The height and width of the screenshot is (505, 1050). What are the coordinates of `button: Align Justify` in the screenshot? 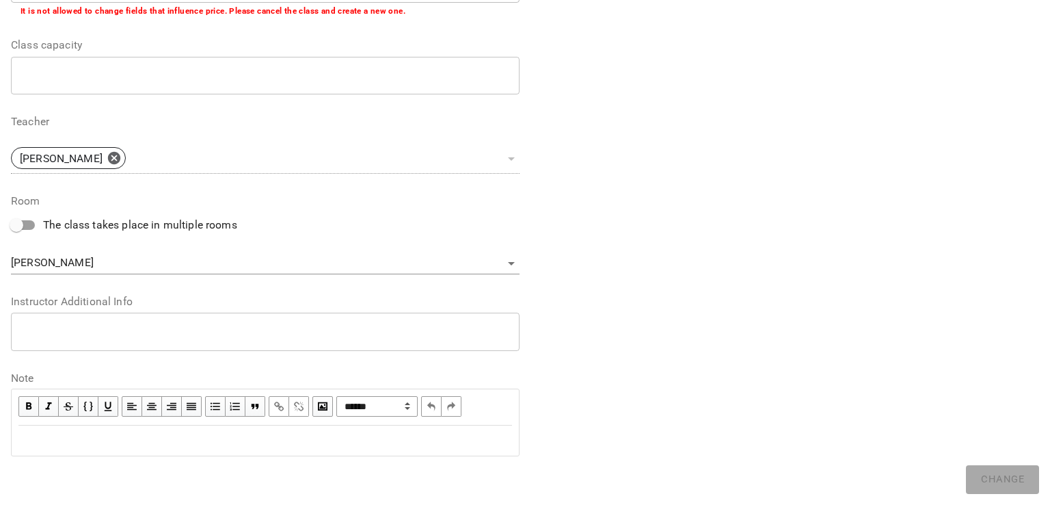 It's located at (191, 406).